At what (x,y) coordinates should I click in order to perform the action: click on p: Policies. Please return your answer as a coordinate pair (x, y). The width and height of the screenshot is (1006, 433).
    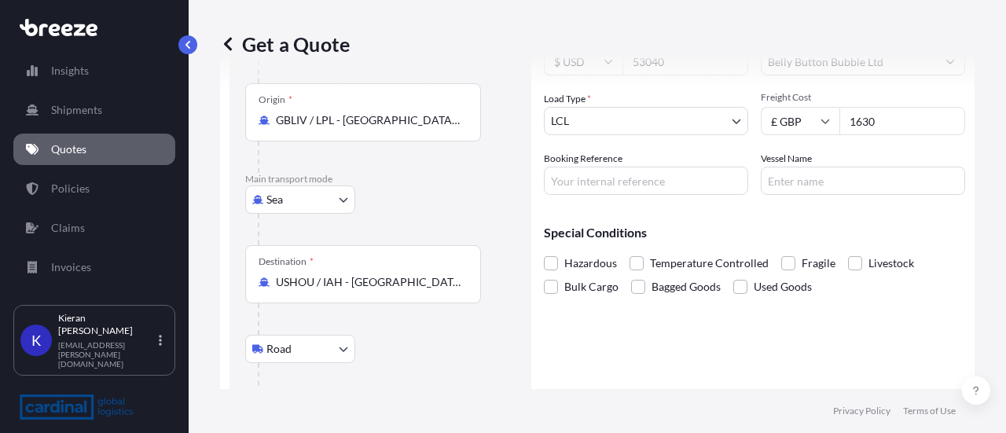
    Looking at the image, I should click on (70, 189).